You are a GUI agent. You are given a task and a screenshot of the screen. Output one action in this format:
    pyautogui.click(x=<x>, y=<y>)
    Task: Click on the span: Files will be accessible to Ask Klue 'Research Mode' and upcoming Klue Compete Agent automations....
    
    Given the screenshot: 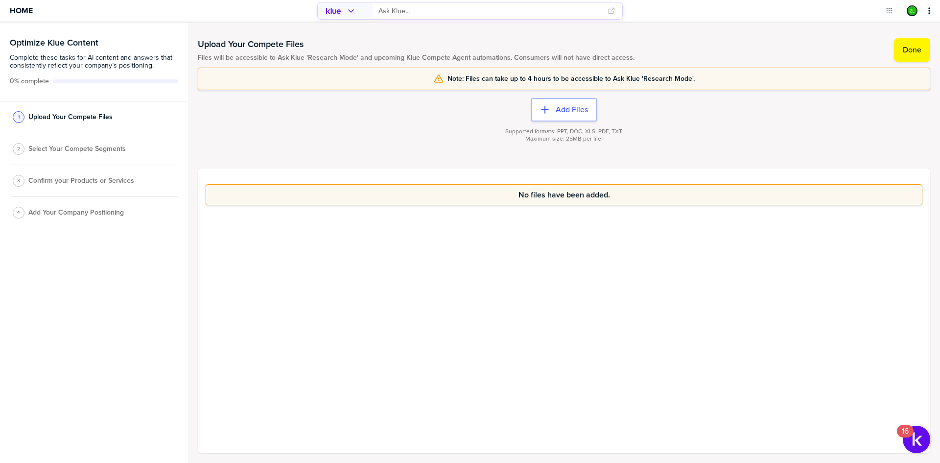 What is the action you would take?
    pyautogui.click(x=416, y=58)
    